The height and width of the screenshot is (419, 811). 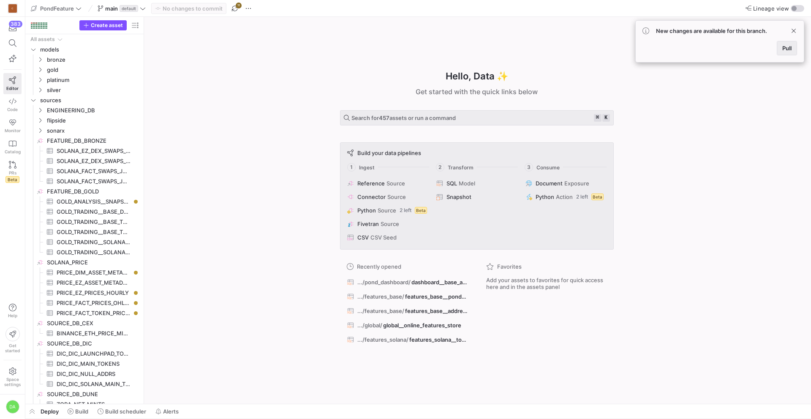 What do you see at coordinates (111, 8) in the screenshot?
I see `span: main` at bounding box center [111, 8].